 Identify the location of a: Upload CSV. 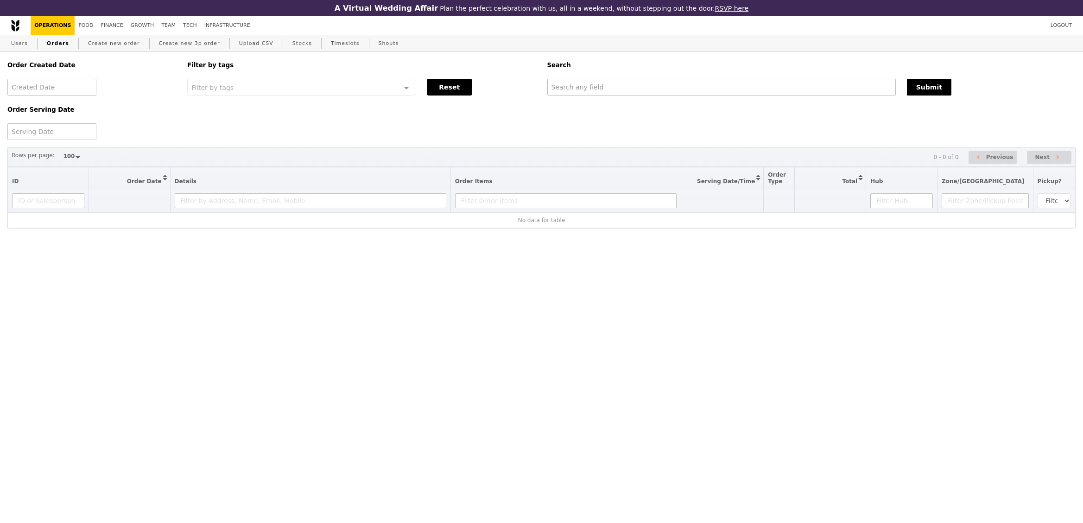
(256, 44).